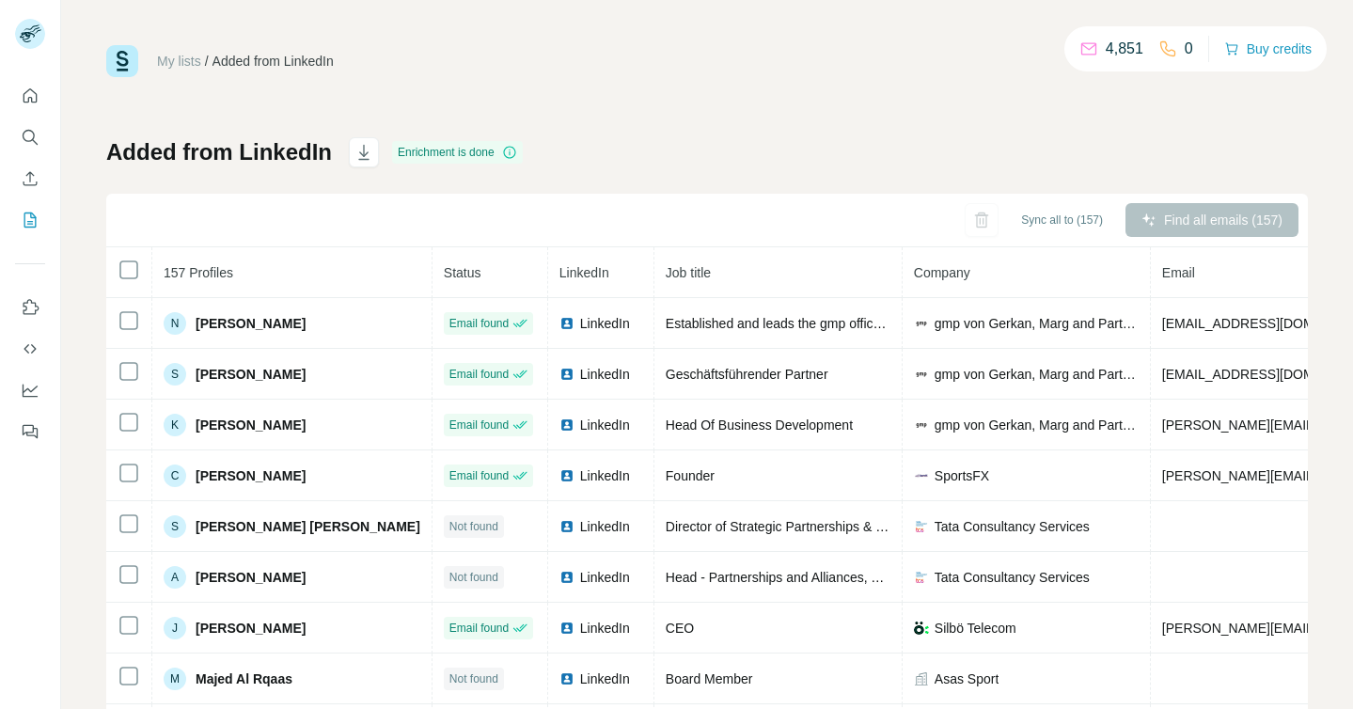 The width and height of the screenshot is (1353, 709). I want to click on span: Head - Partnerships and Alliances, The Americas - TCS Financial Solutions, so click(885, 577).